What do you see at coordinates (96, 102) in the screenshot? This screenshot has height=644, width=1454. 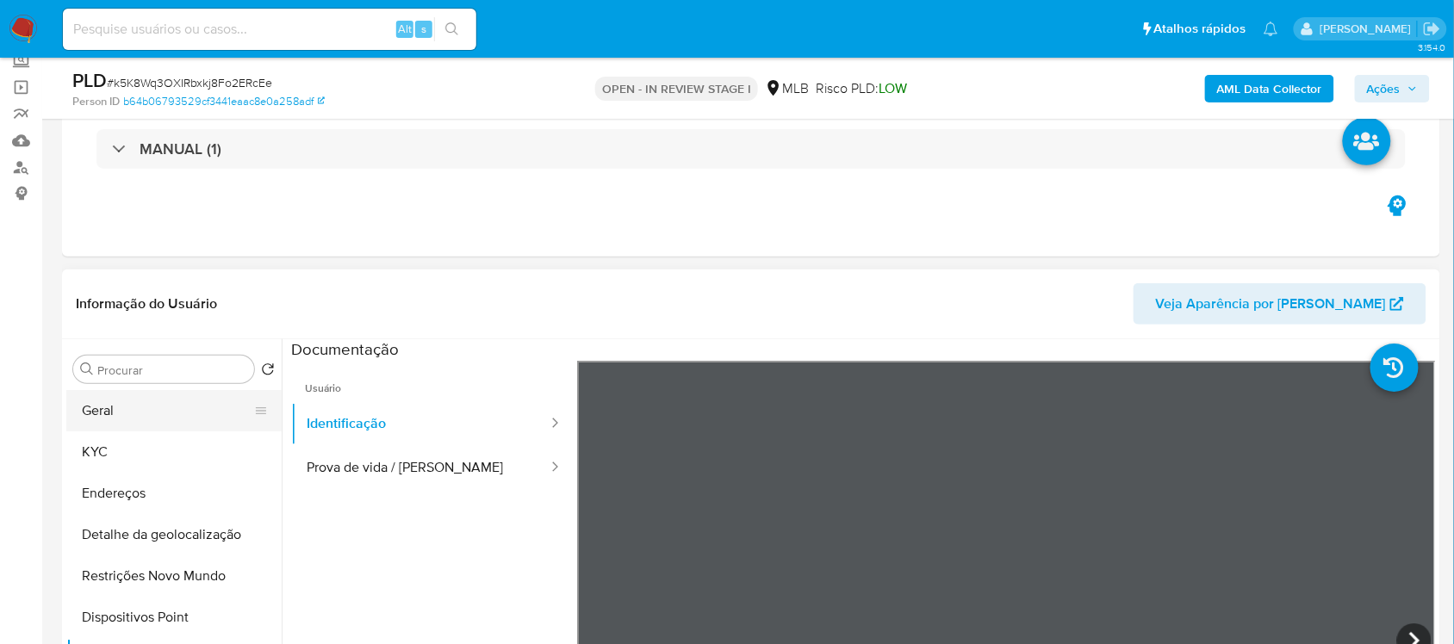 I see `b: Person ID` at bounding box center [96, 102].